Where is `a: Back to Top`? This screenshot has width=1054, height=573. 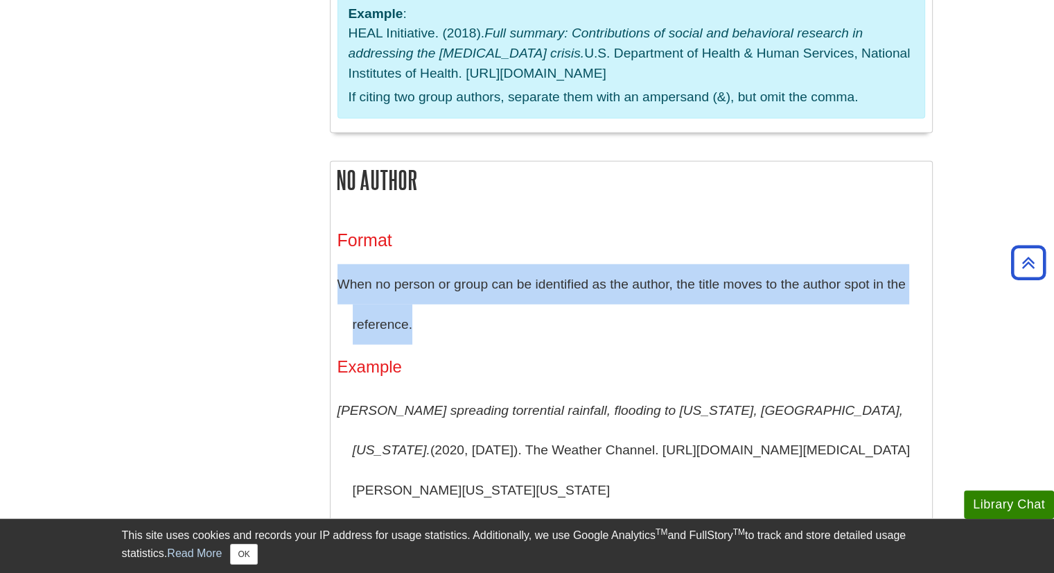
a: Back to Top is located at coordinates (1029, 262).